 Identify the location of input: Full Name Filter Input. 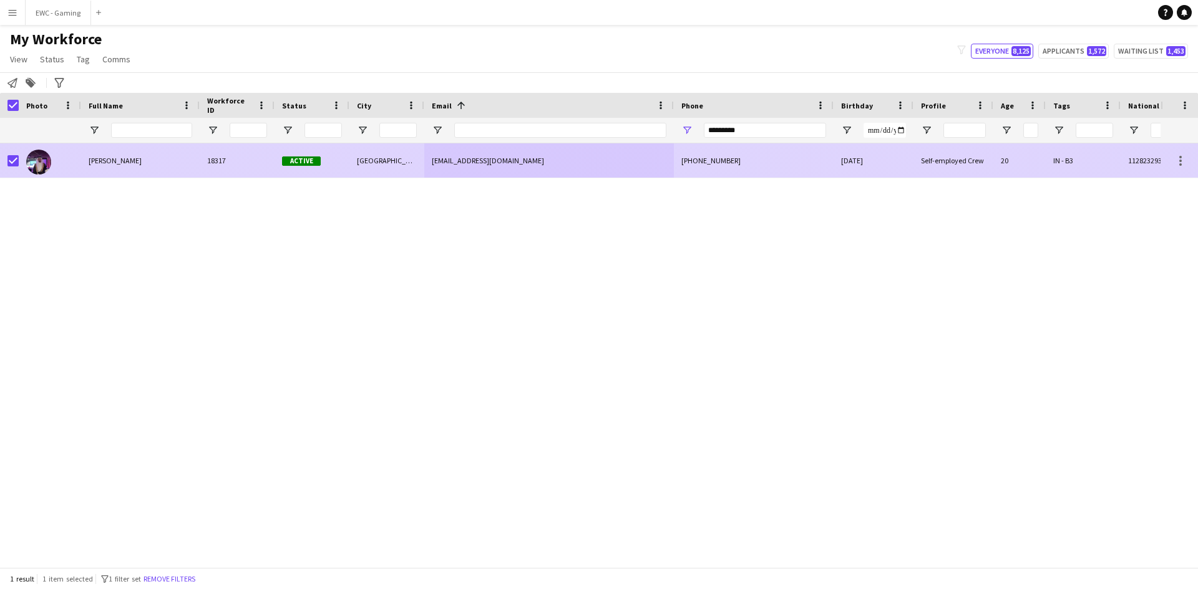
(152, 130).